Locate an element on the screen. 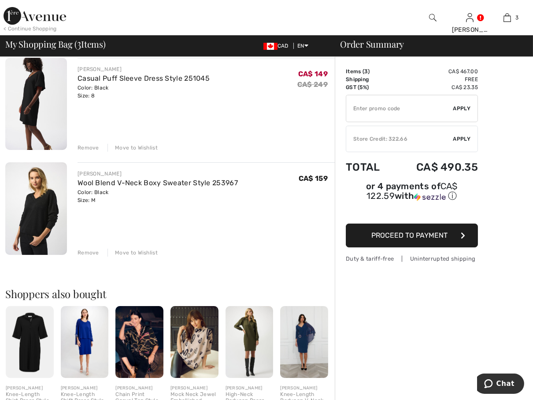 The height and width of the screenshot is (400, 533). span: CA$ 159 is located at coordinates (313, 178).